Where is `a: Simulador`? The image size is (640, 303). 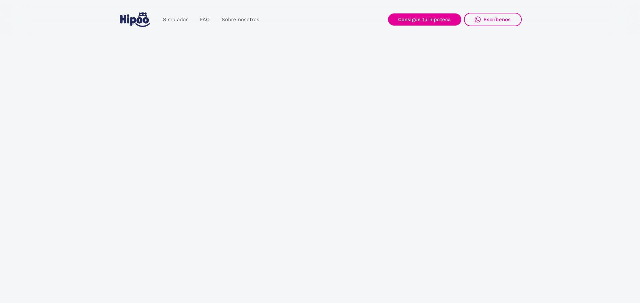
a: Simulador is located at coordinates (175, 19).